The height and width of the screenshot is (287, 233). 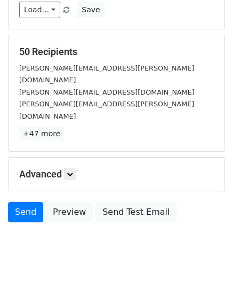 I want to click on a: Preview, so click(x=69, y=212).